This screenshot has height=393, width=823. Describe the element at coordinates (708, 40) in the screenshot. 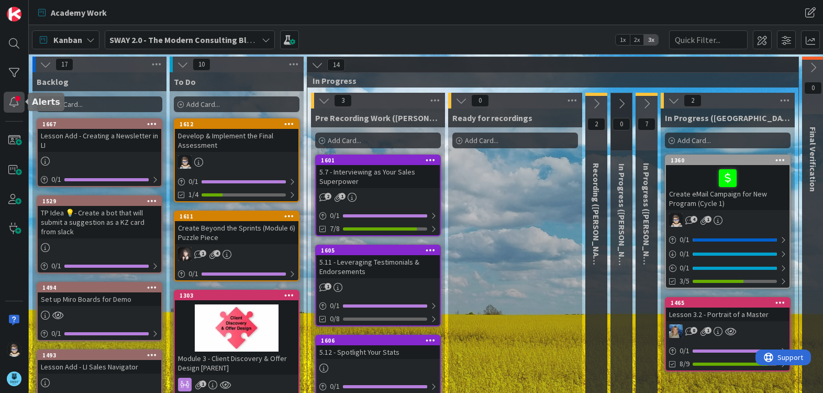

I see `input: Quick Filter...` at that location.